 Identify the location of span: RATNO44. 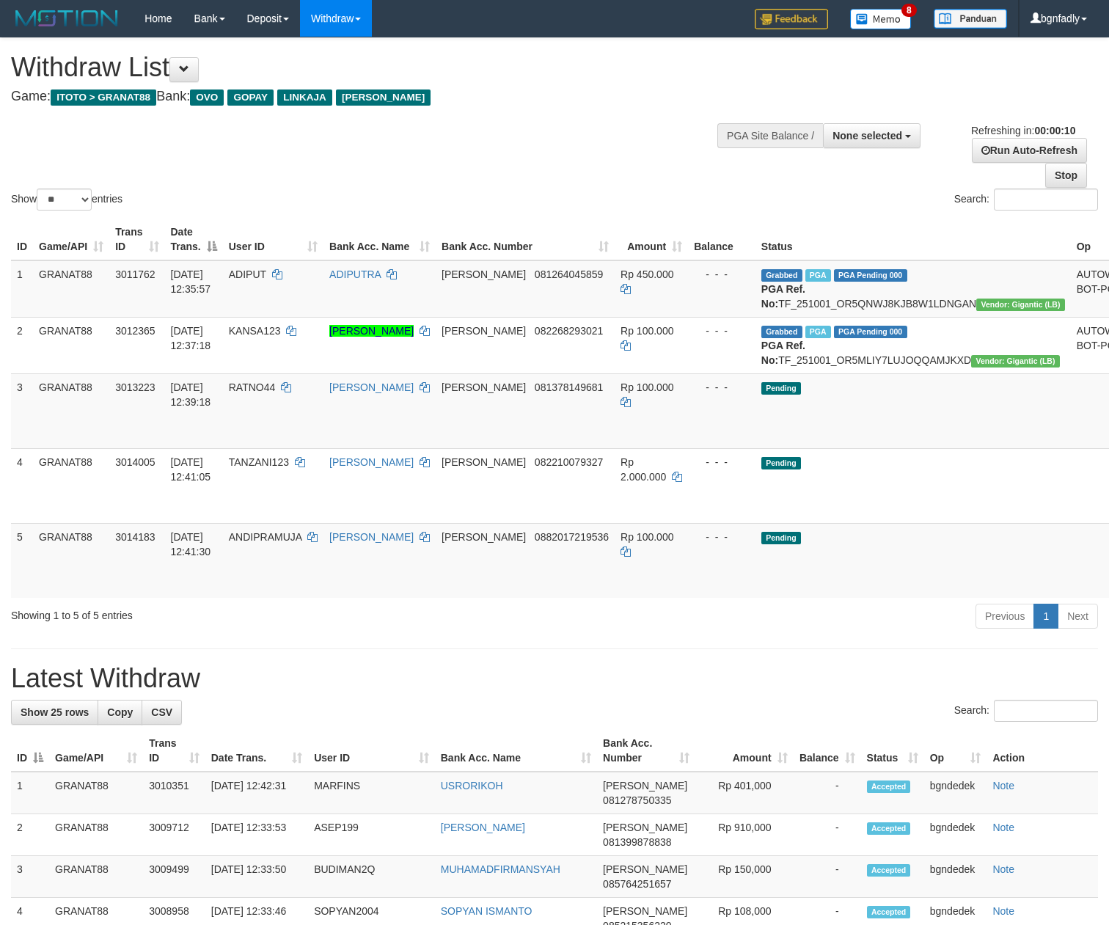
(252, 387).